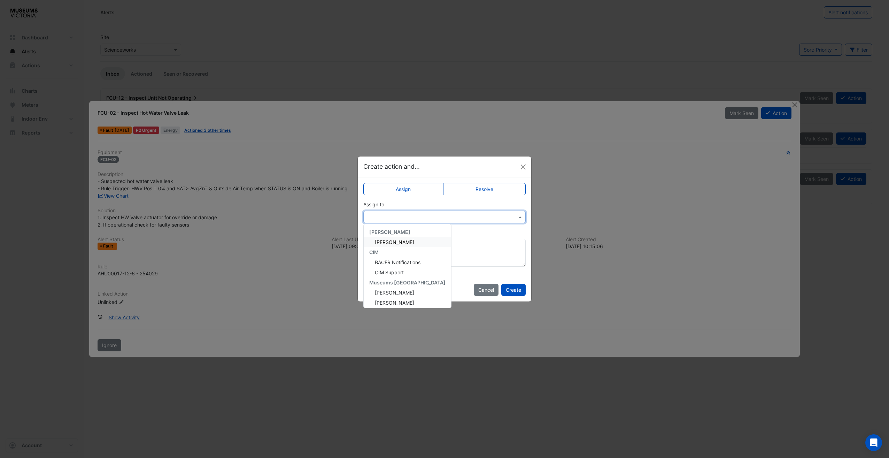  What do you see at coordinates (392, 167) in the screenshot?
I see `h5: Create action and...` at bounding box center [392, 167].